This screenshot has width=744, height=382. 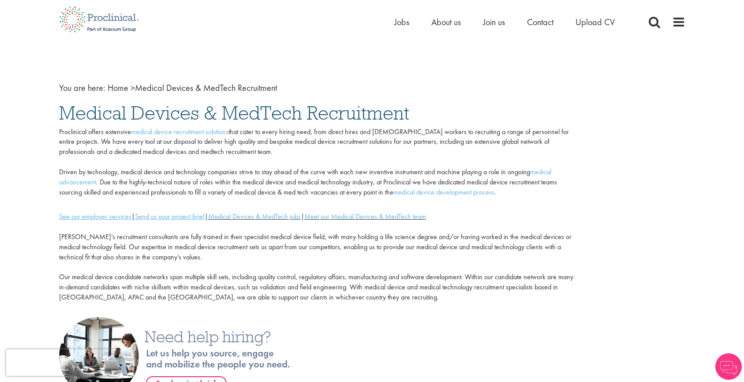 What do you see at coordinates (729, 367) in the screenshot?
I see `img: Chatbot` at bounding box center [729, 367].